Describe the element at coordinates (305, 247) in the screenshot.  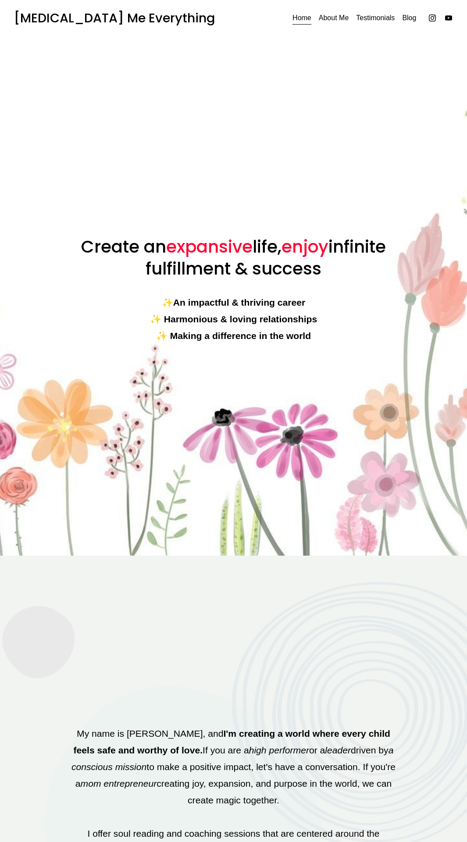
I see `span: enjoy` at that location.